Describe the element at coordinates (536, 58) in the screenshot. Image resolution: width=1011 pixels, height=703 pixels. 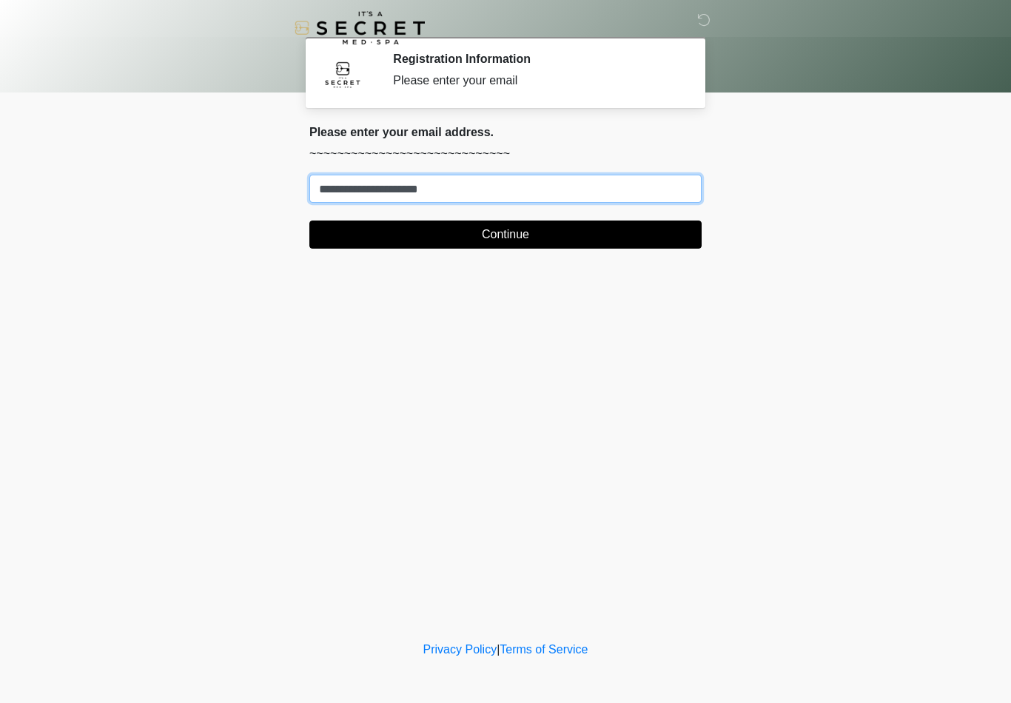
I see `h2: Registration Information` at that location.